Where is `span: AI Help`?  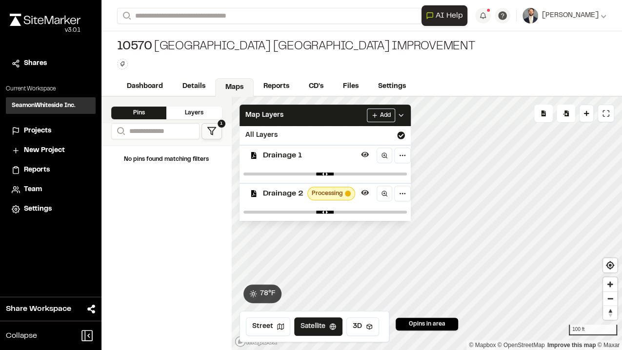 span: AI Help is located at coordinates (450, 16).